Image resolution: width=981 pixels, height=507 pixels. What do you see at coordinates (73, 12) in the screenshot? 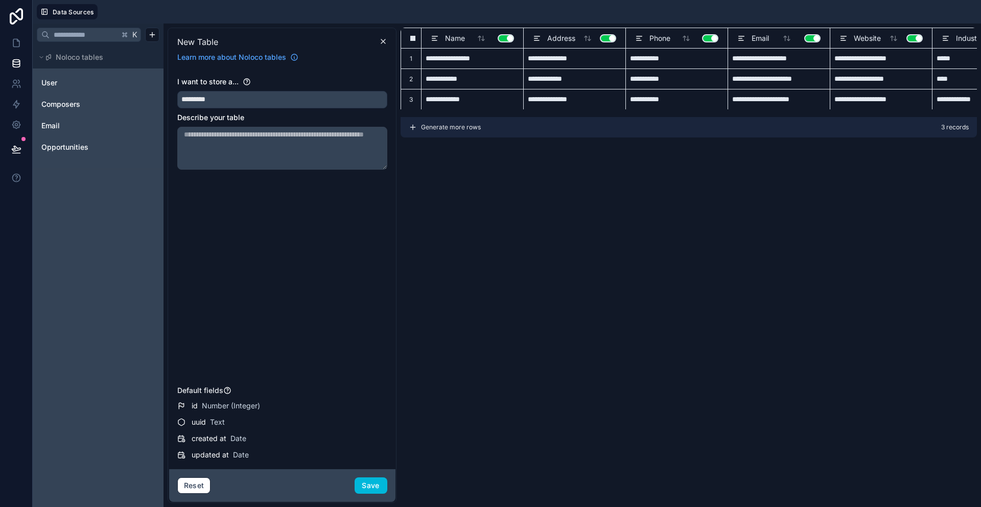
I see `span: Data Sources` at bounding box center [73, 12].